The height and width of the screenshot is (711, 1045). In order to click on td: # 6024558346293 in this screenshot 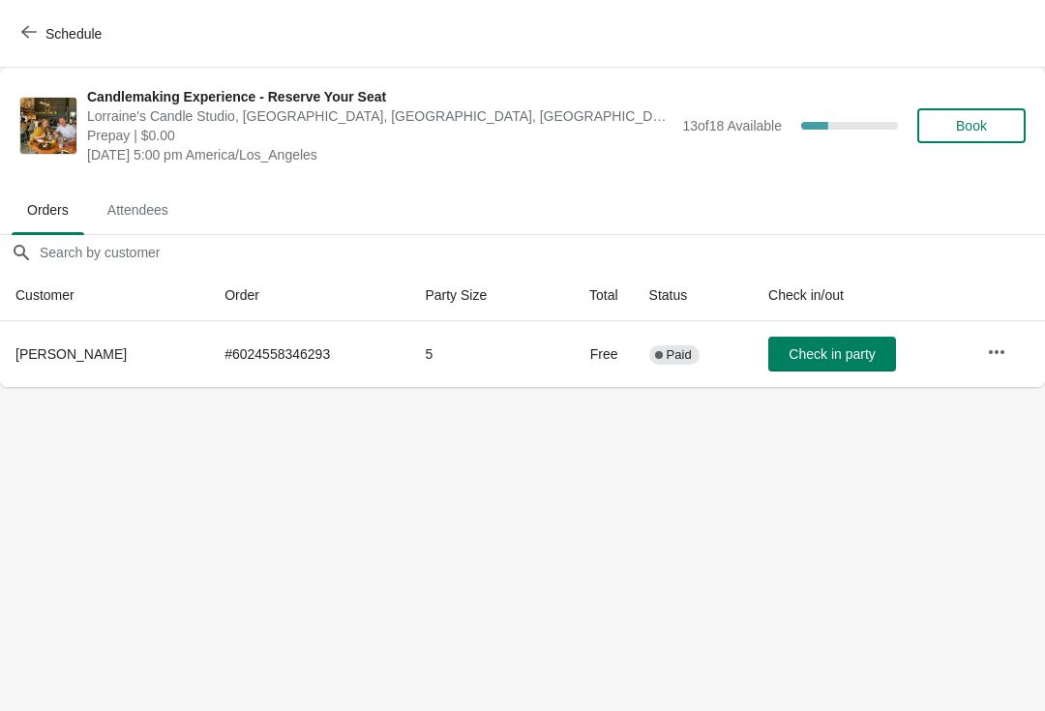, I will do `click(309, 354)`.